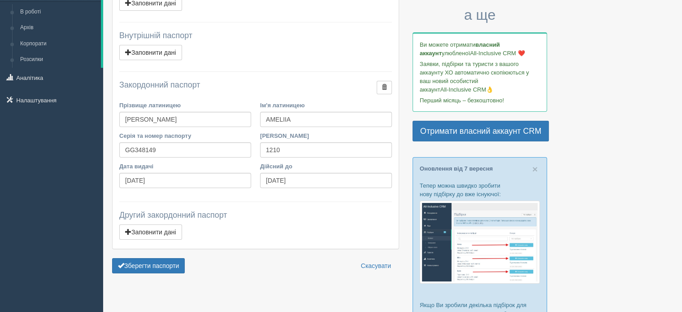 This screenshot has width=682, height=312. I want to click on span: All-Inclusive CRM👌, so click(467, 89).